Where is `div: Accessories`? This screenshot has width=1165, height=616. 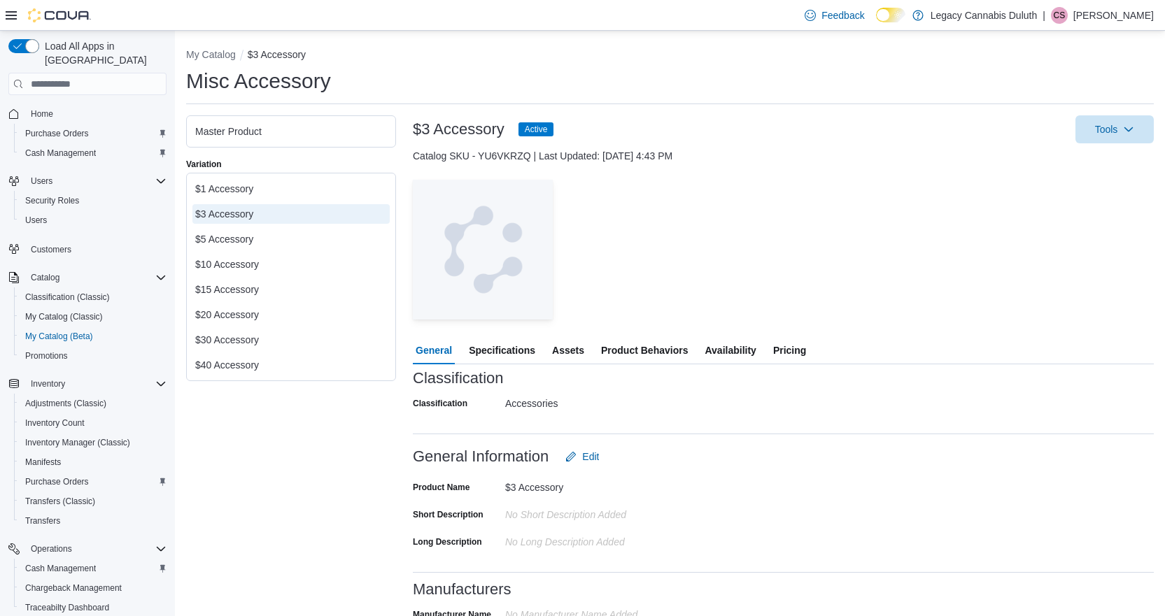
div: Accessories is located at coordinates (599, 401).